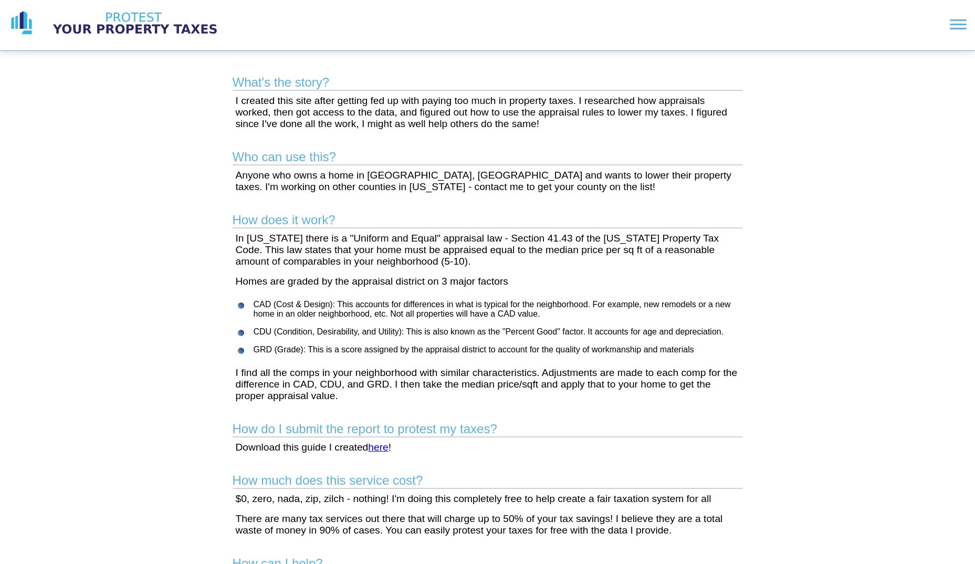 The height and width of the screenshot is (564, 975). I want to click on p: I created this site after getting fed up with paying too much in property taxes. I researched how..., so click(488, 112).